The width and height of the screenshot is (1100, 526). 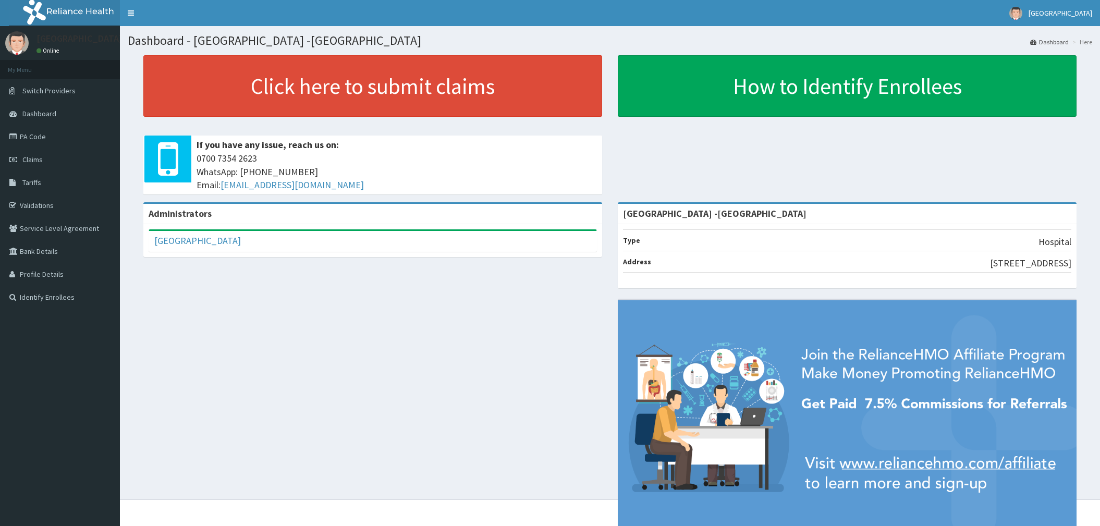 What do you see at coordinates (373, 86) in the screenshot?
I see `a: Click here to submit claims` at bounding box center [373, 86].